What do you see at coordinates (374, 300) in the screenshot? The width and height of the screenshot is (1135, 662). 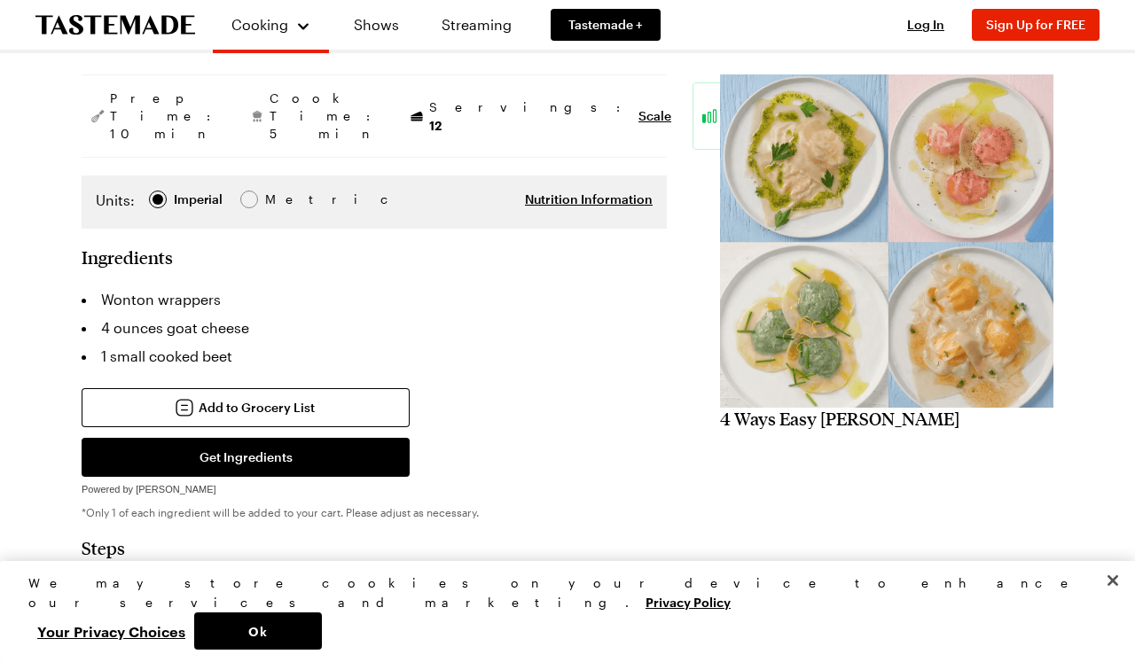 I see `li: Wonton wrappers` at bounding box center [374, 300].